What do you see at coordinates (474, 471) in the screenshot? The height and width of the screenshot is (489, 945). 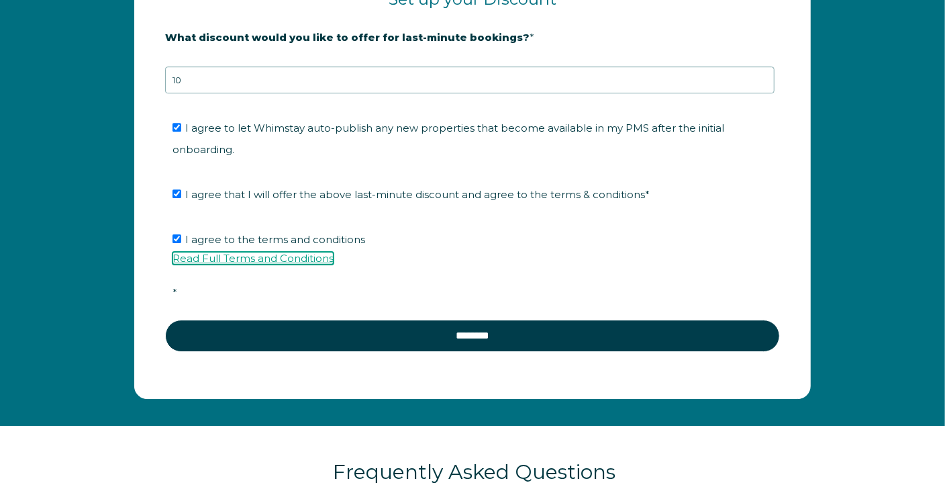 I see `span: Frequently Asked Questions` at bounding box center [474, 471].